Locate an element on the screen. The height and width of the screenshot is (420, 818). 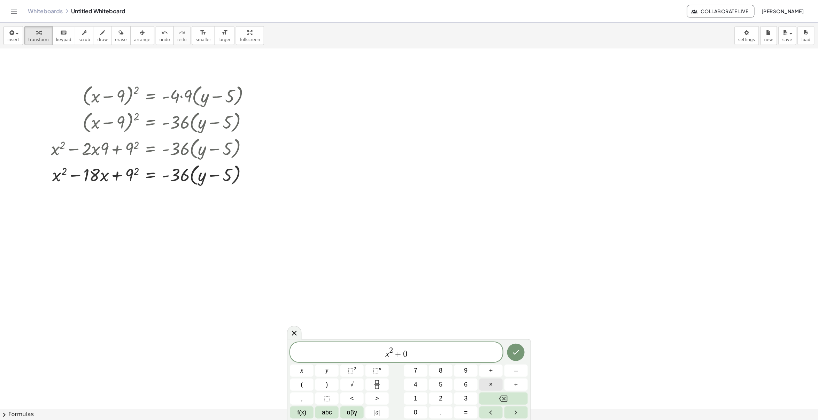
span: fullscreen is located at coordinates (250, 40).